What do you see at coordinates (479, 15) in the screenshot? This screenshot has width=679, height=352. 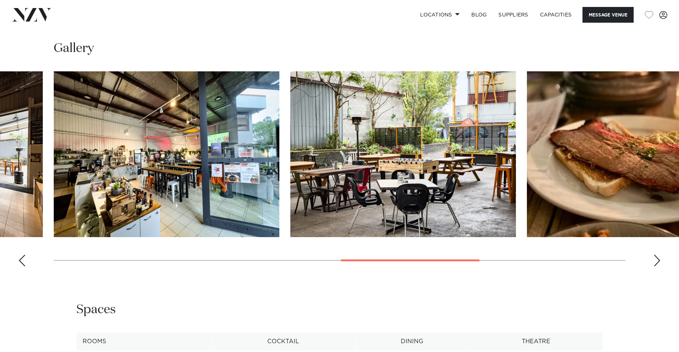 I see `a: BLOG` at bounding box center [479, 15].